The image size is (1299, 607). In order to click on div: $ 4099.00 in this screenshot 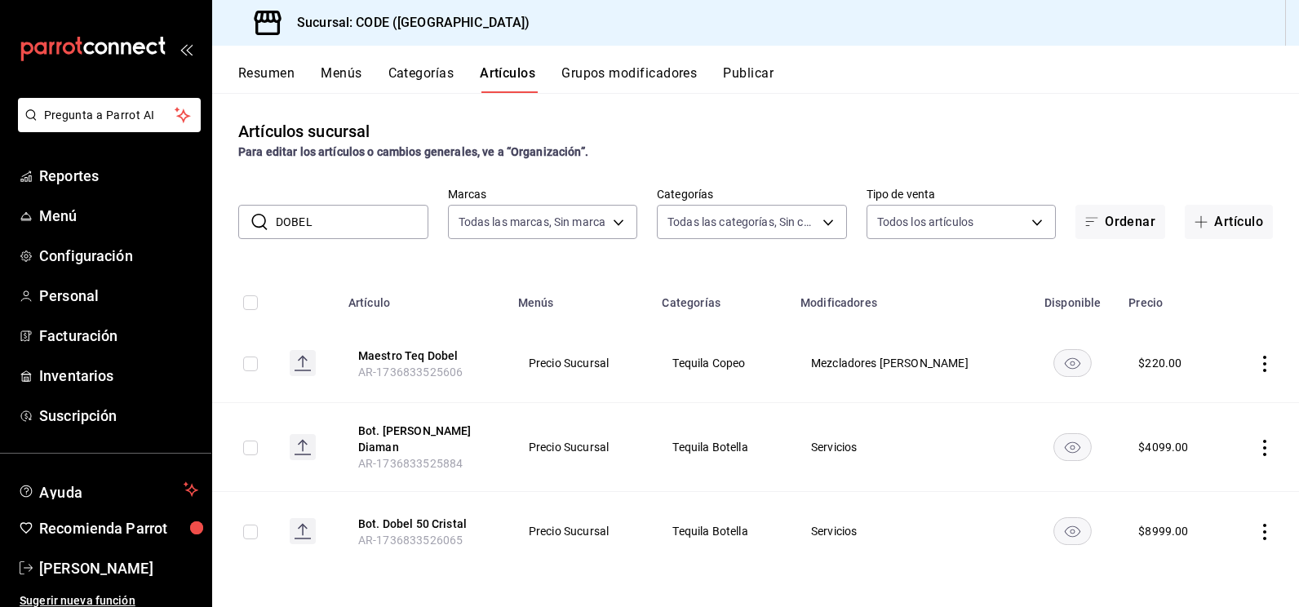, I will do `click(1163, 447)`.